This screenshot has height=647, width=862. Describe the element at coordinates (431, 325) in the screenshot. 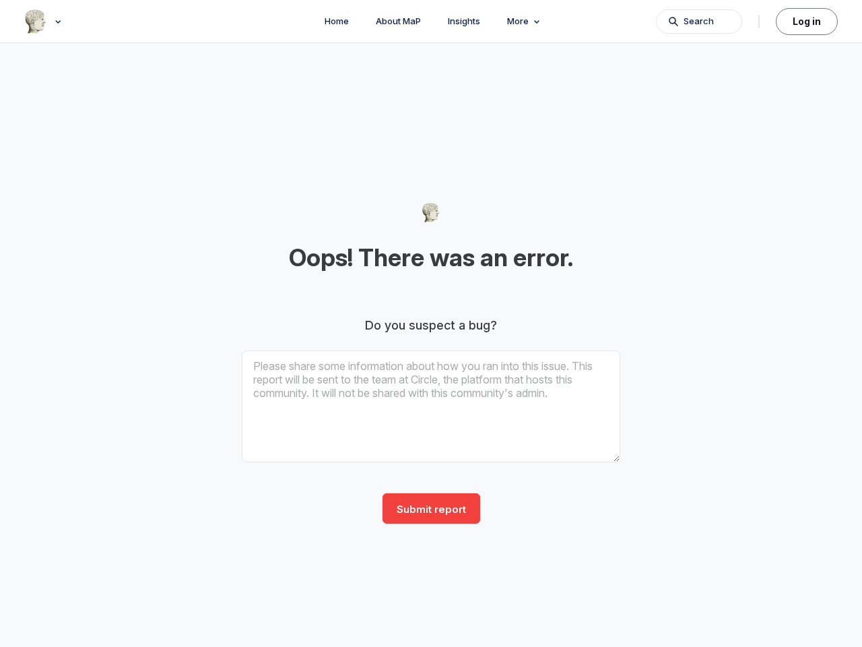

I see `h4: Do you suspect a bug?` at that location.